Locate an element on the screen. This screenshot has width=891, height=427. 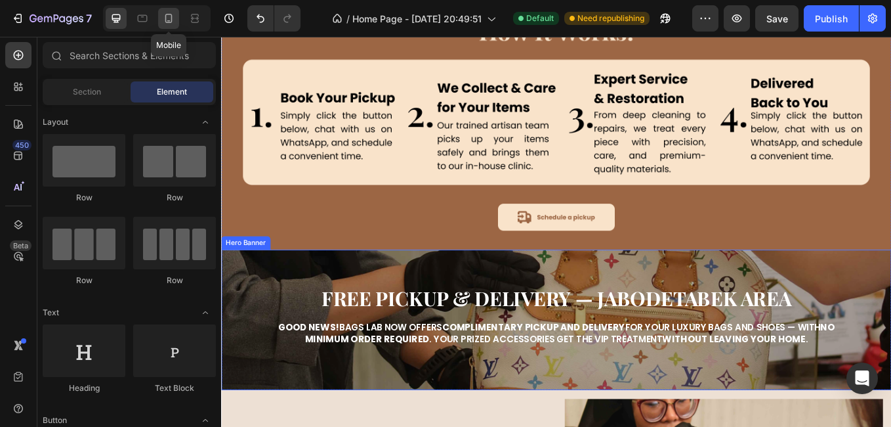
p: 7 is located at coordinates (89, 18).